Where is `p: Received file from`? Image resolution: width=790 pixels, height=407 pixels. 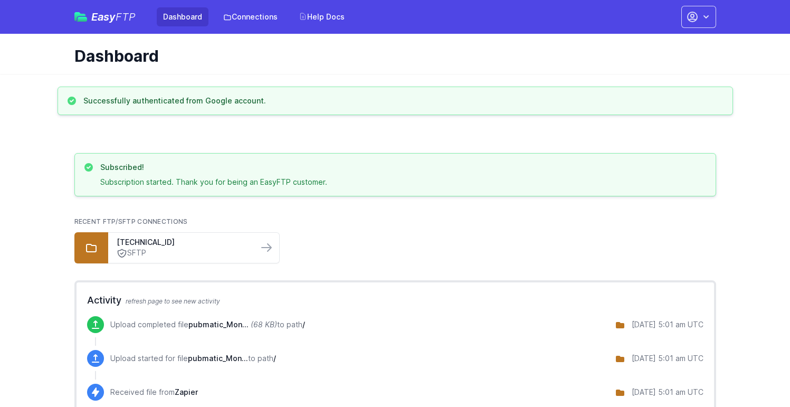 p: Received file from is located at coordinates (154, 392).